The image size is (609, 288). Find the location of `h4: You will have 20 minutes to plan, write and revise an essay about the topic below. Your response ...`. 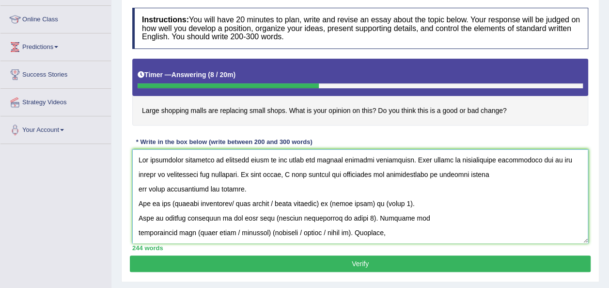

h4: You will have 20 minutes to plan, write and revise an essay about the topic below. Your response ... is located at coordinates (360, 28).